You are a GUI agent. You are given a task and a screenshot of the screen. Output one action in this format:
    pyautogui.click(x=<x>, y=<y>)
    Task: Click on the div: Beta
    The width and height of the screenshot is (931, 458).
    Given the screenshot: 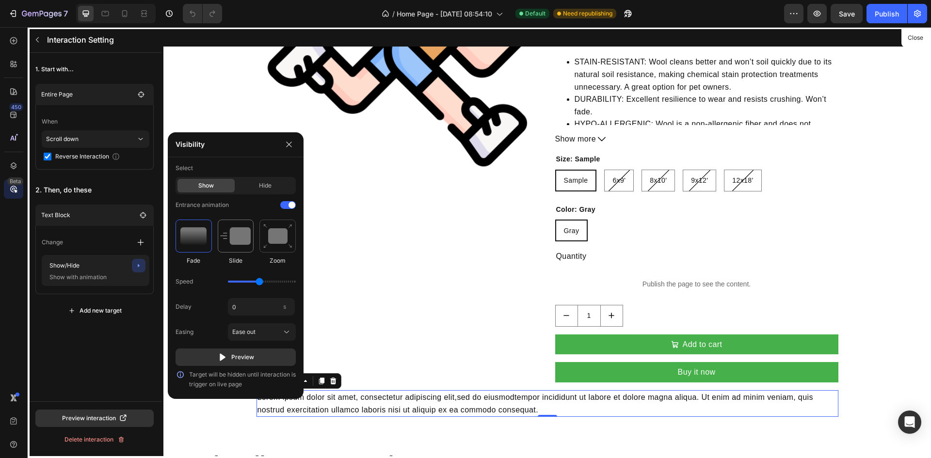 What is the action you would take?
    pyautogui.click(x=15, y=181)
    